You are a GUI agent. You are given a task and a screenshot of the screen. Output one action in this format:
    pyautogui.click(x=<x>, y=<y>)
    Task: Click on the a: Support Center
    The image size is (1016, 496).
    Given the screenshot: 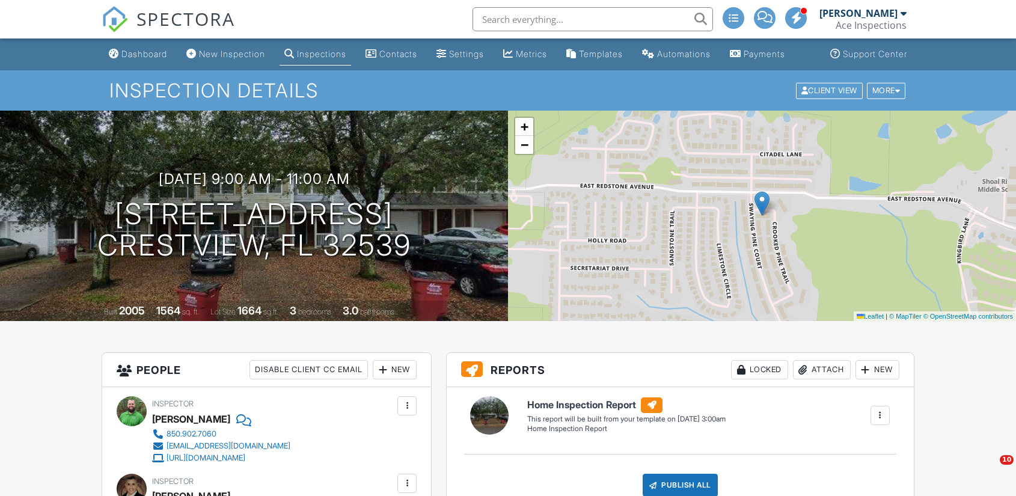 What is the action you would take?
    pyautogui.click(x=869, y=54)
    